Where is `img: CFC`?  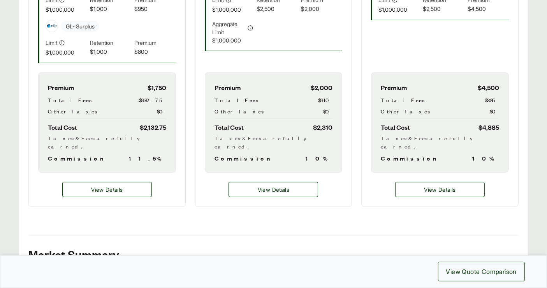 img: CFC is located at coordinates (52, 26).